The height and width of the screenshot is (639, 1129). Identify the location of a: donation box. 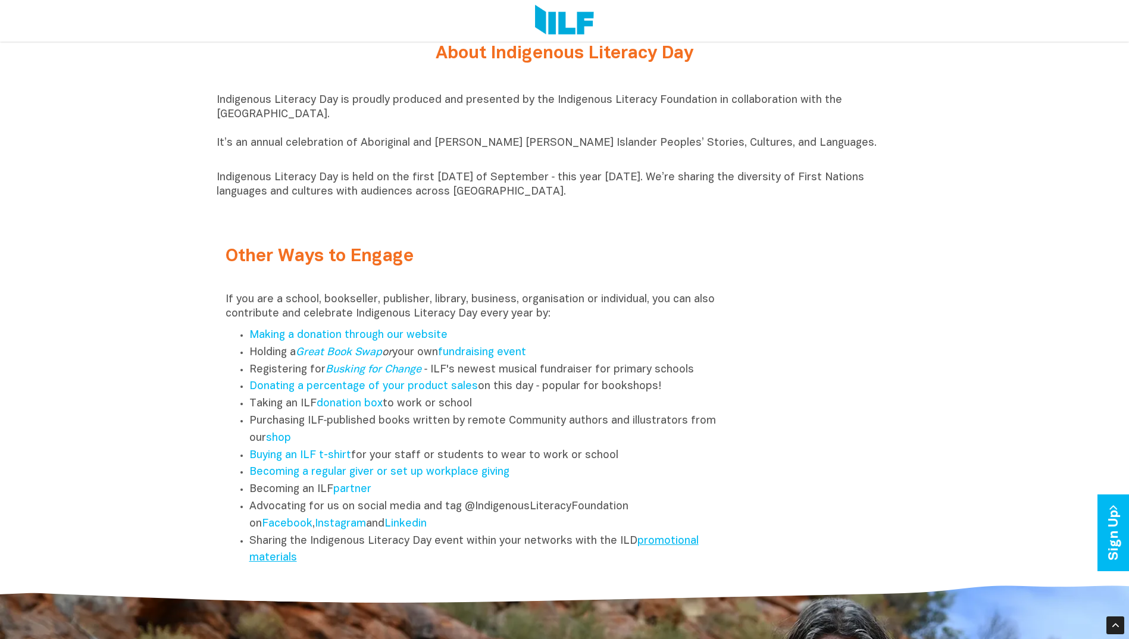
(349, 403).